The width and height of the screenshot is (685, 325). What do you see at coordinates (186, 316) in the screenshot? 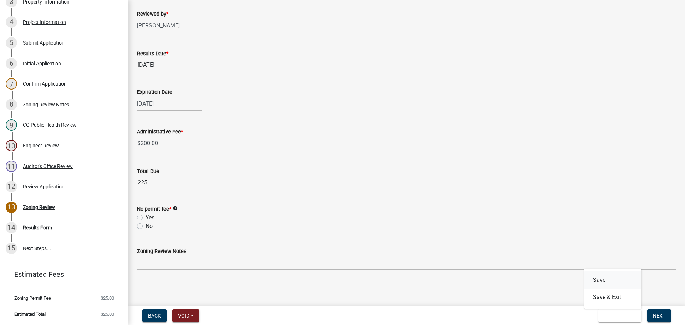
I see `button: Void` at bounding box center [186, 316].